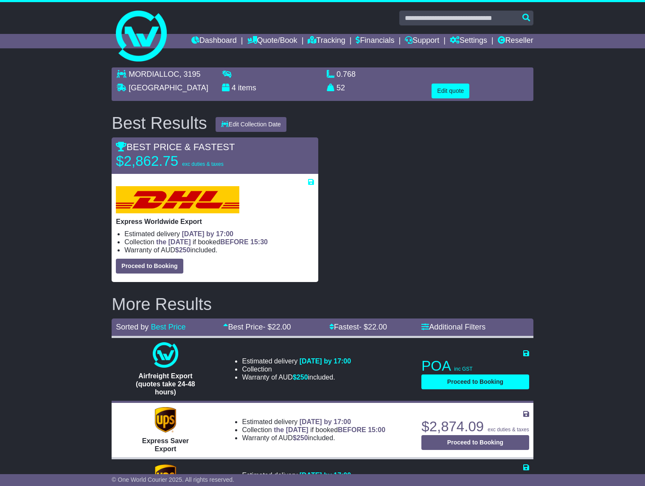  Describe the element at coordinates (257, 327) in the screenshot. I see `a: Best Price- $22.00` at that location.